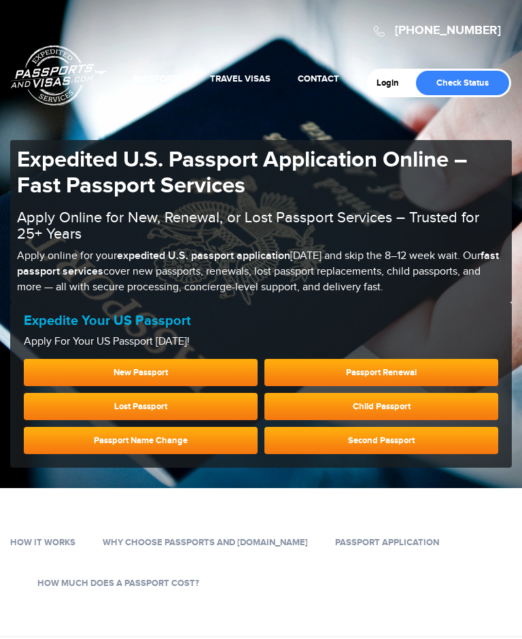  I want to click on b: expedited U.S. passport application, so click(203, 255).